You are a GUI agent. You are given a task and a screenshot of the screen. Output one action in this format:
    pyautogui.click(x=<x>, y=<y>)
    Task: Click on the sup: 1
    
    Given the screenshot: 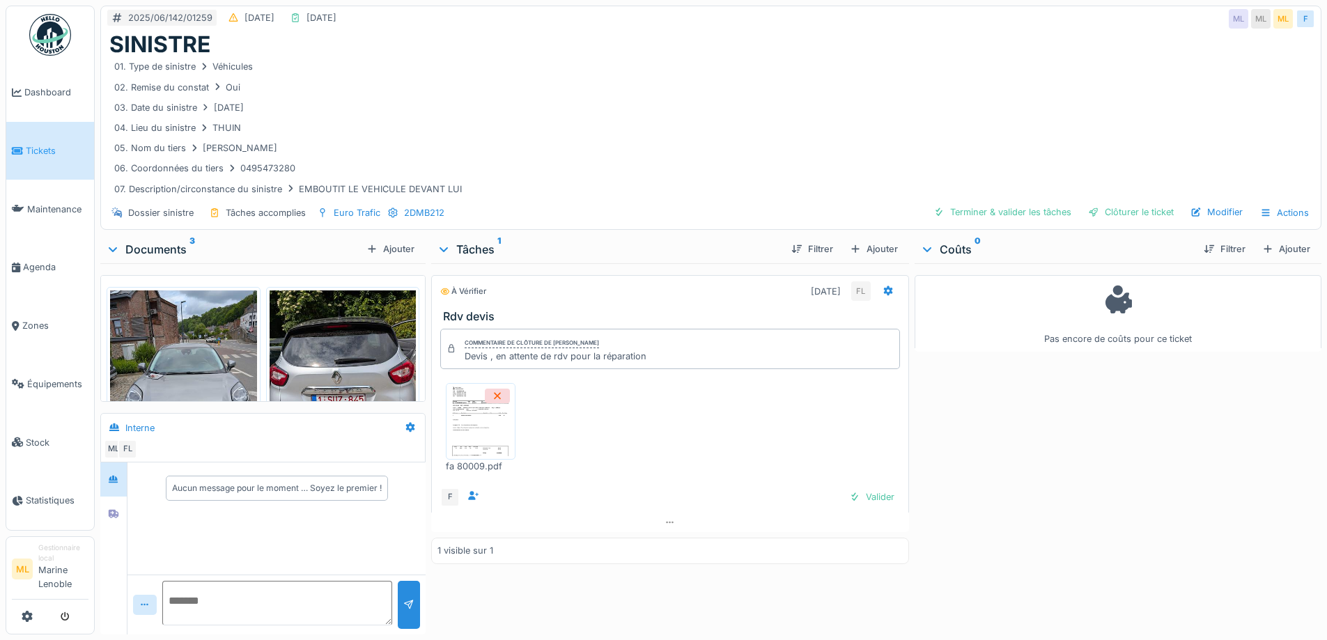 What is the action you would take?
    pyautogui.click(x=499, y=249)
    